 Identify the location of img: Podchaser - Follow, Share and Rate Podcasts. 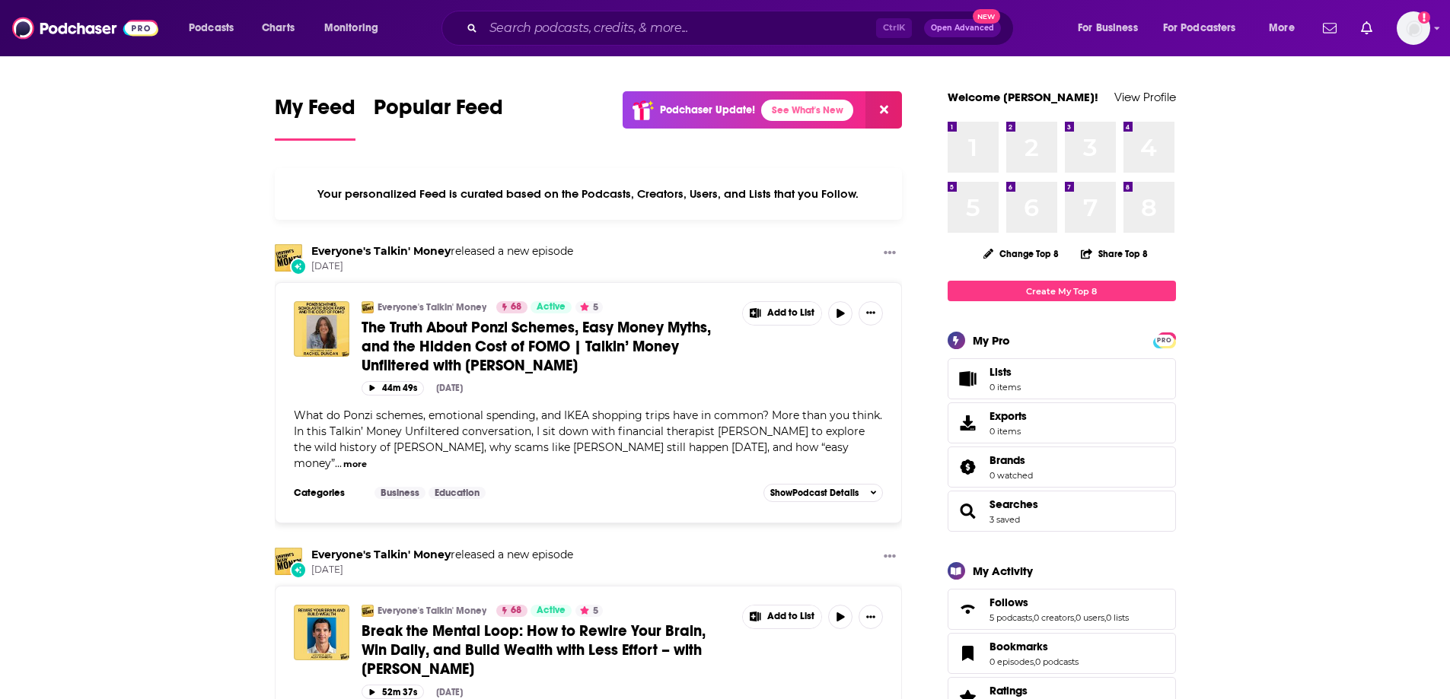
(85, 28).